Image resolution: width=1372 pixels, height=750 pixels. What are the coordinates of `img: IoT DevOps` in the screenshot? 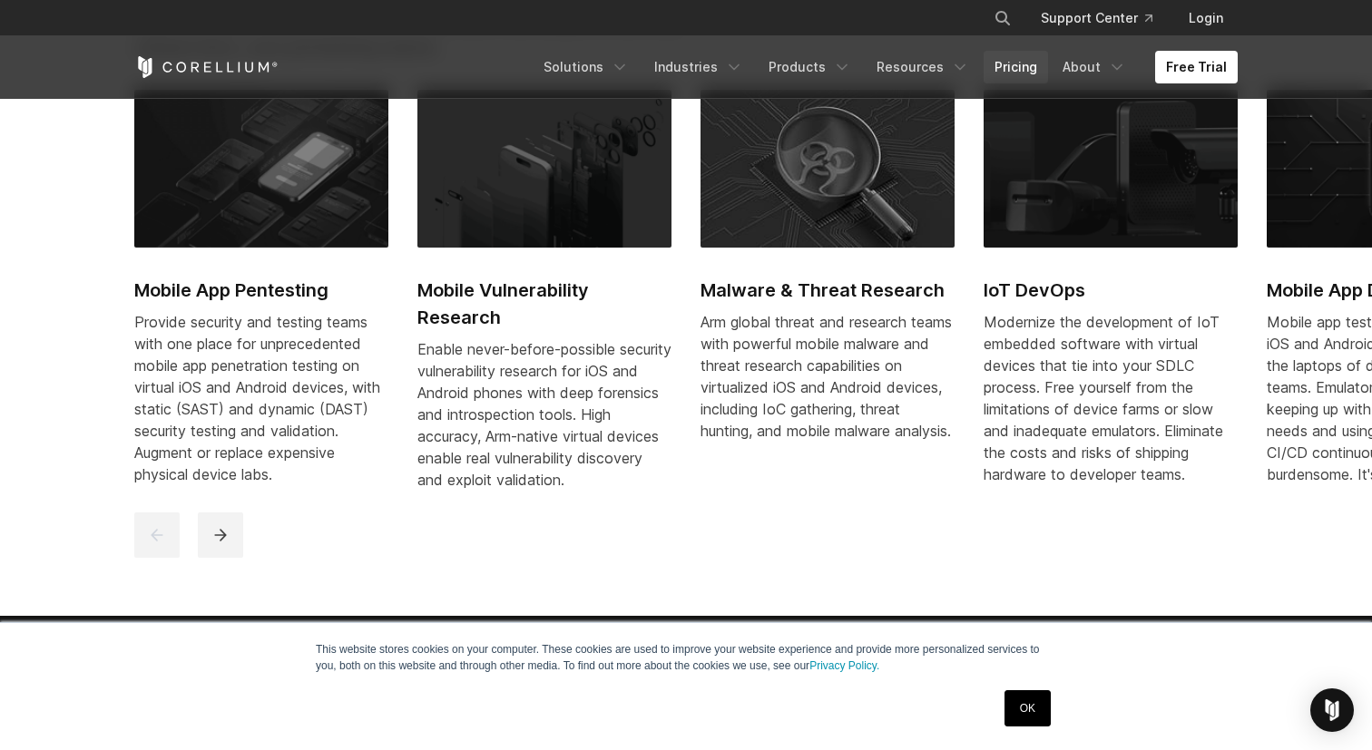 It's located at (1110, 169).